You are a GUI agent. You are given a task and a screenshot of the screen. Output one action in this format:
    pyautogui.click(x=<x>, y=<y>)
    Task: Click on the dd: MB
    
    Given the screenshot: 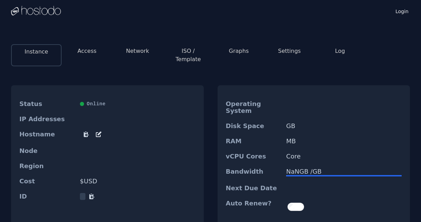 What is the action you would take?
    pyautogui.click(x=344, y=142)
    